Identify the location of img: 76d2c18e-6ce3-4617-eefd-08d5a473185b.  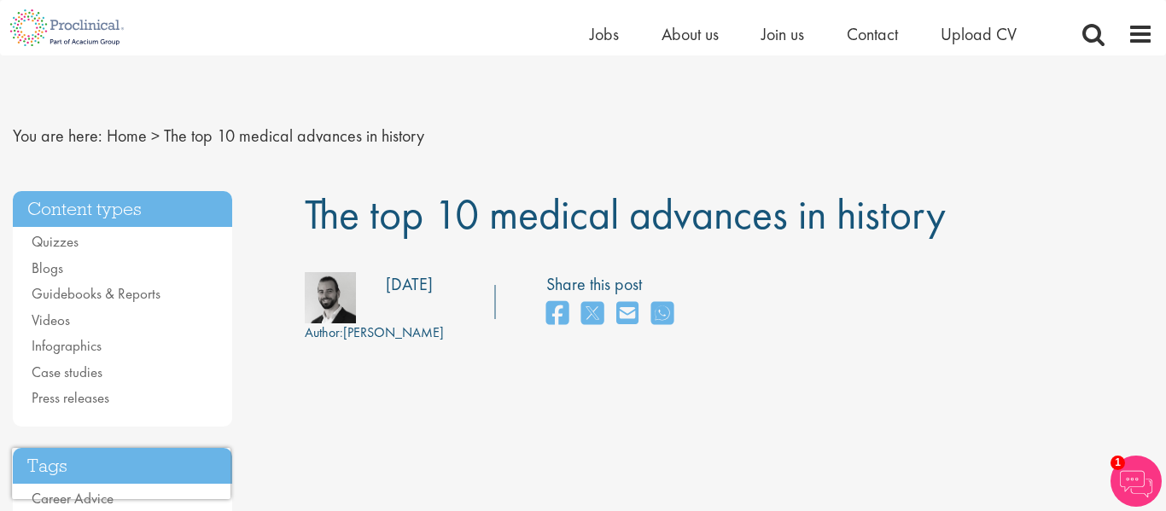
(330, 298).